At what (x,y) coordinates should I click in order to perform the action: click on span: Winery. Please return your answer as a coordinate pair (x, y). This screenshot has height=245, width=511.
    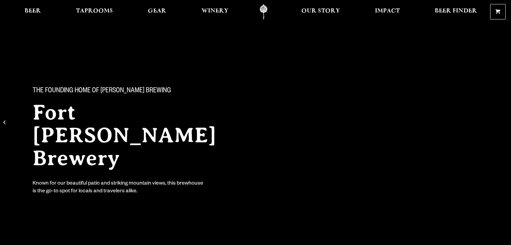
    Looking at the image, I should click on (215, 11).